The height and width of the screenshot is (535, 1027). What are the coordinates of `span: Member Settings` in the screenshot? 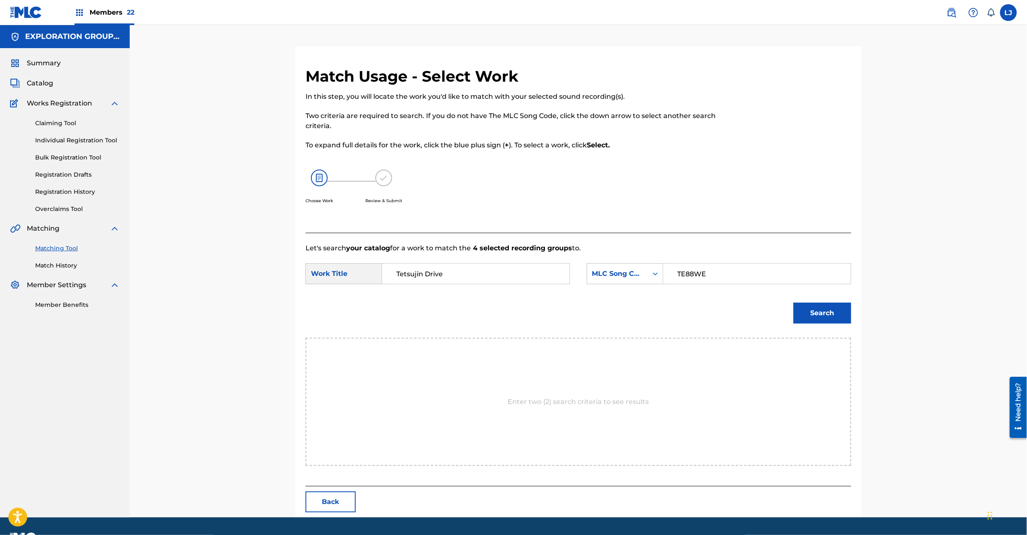 It's located at (56, 285).